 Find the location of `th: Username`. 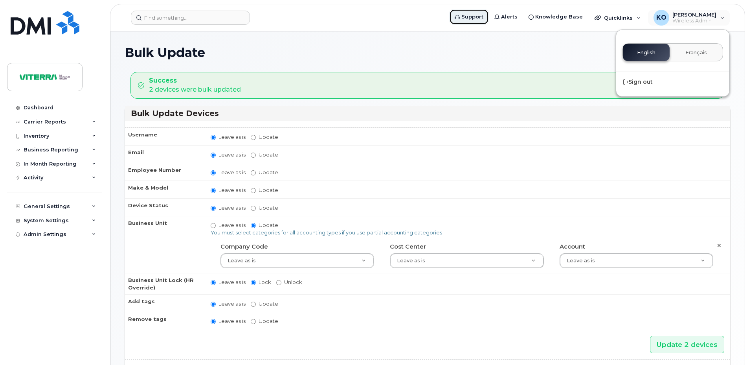

th: Username is located at coordinates (164, 136).